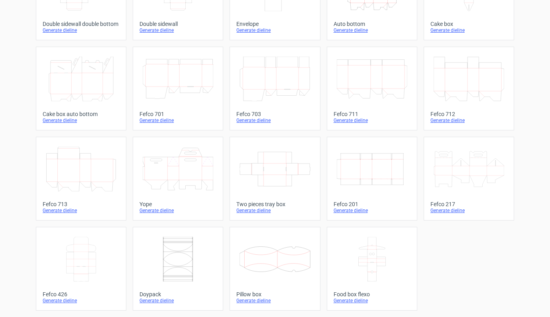 The image size is (550, 317). What do you see at coordinates (178, 24) in the screenshot?
I see `div: Double sidewall` at bounding box center [178, 24].